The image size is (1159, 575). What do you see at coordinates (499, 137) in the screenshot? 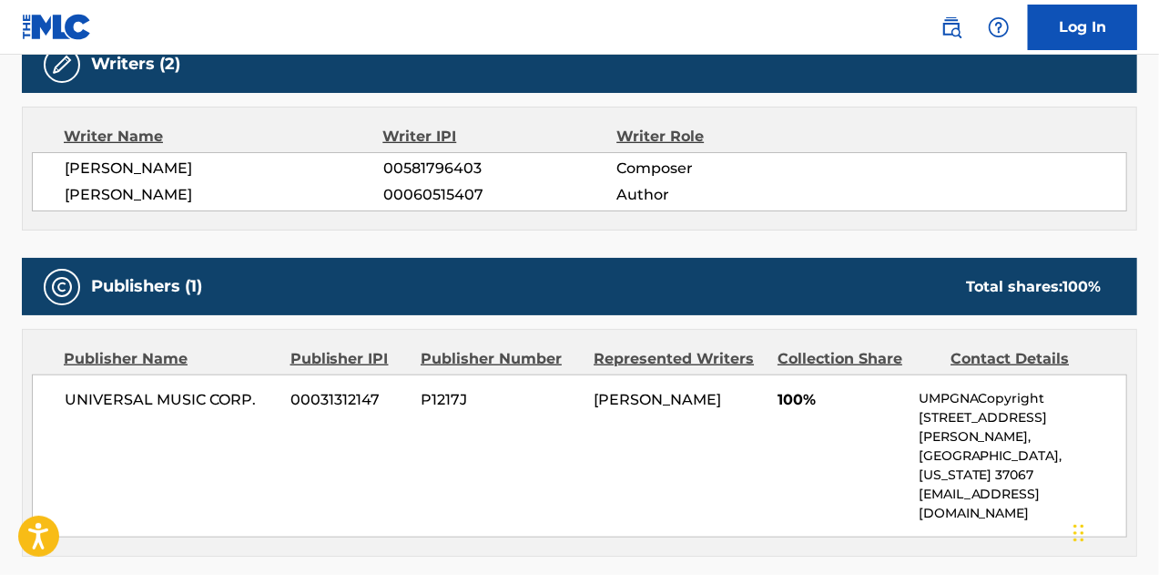
I see `div: Writer IPI` at bounding box center [499, 137].